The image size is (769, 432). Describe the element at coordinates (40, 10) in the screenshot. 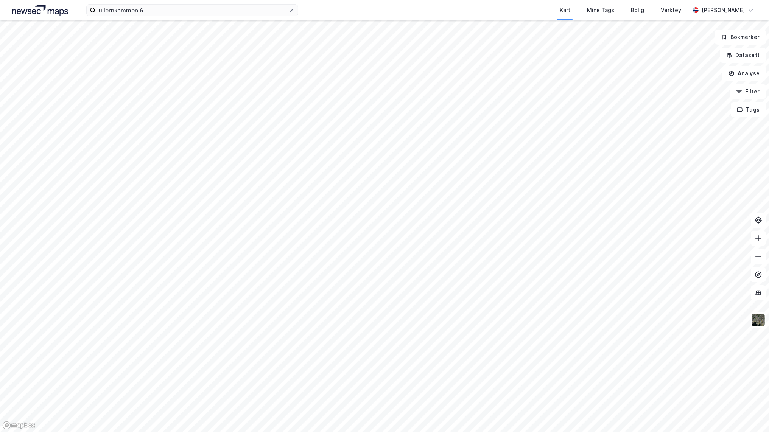

I see `img: logo.a4113a55bc3d86da70a041830d287a7e.svg` at that location.